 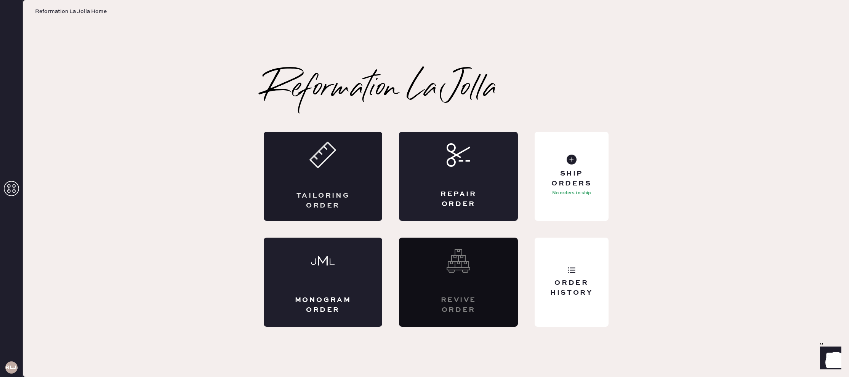 What do you see at coordinates (71, 11) in the screenshot?
I see `span: Reformation La Jolla Home` at bounding box center [71, 11].